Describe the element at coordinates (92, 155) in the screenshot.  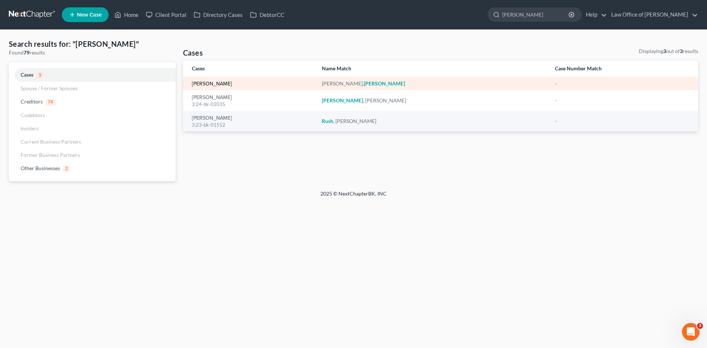
I see `a: Former Business Partners` at that location.